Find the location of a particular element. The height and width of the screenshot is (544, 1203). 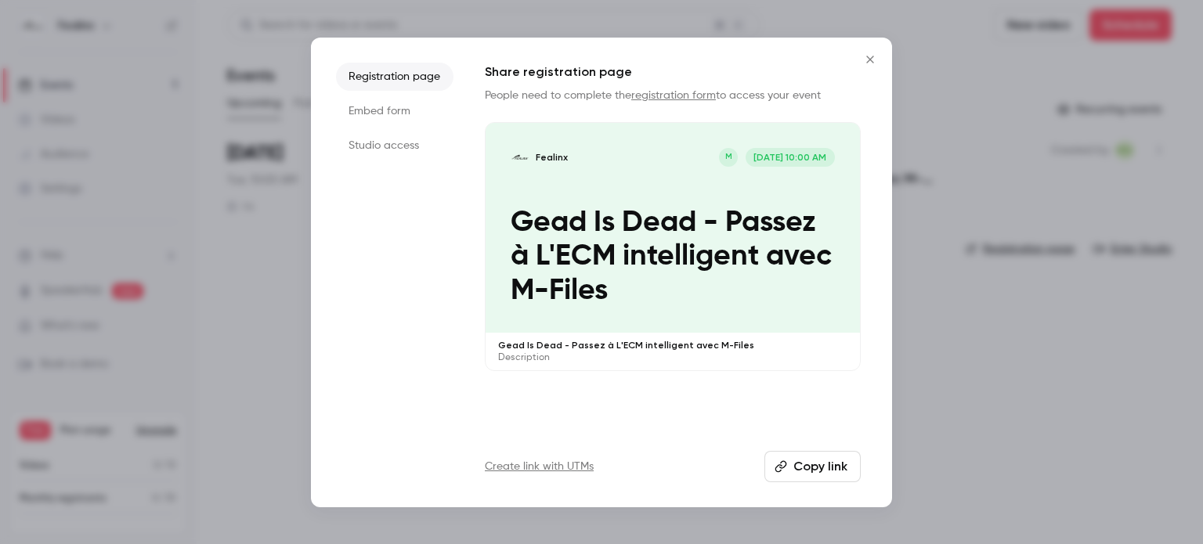

p: Description is located at coordinates (673, 358).